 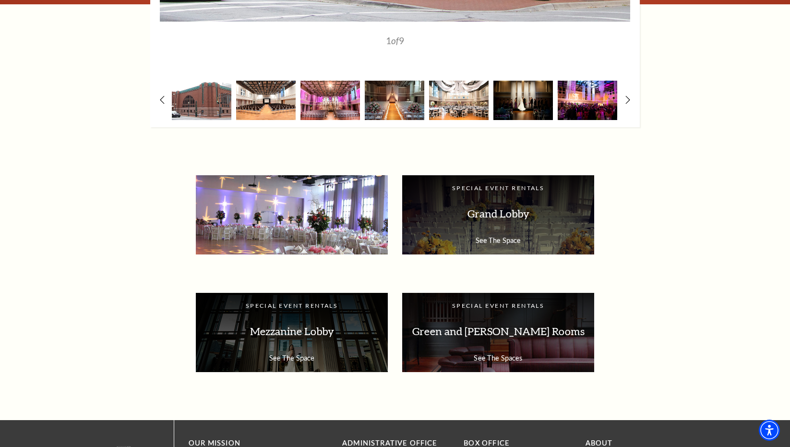 I want to click on div: Accessibility Menu, so click(x=770, y=430).